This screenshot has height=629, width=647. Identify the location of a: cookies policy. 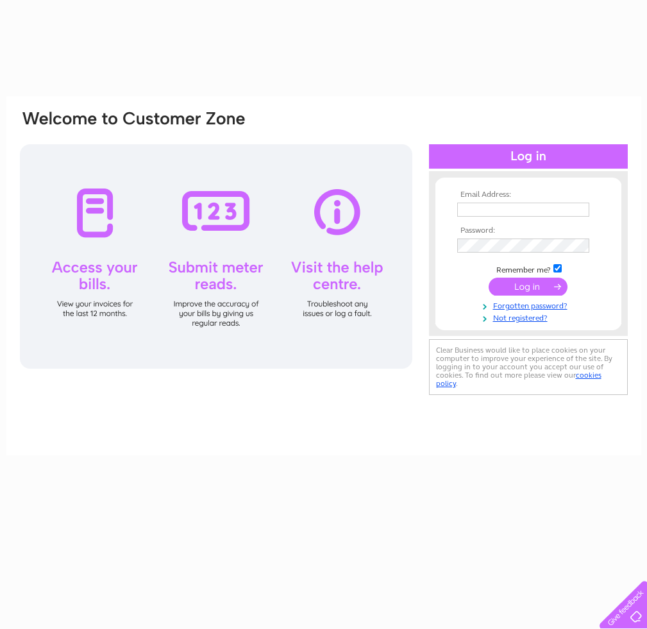
(519, 379).